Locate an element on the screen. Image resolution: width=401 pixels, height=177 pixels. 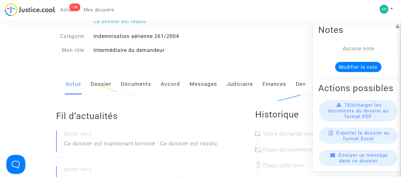
span: Exporter le dossier au format Excel is located at coordinates (363, 136).